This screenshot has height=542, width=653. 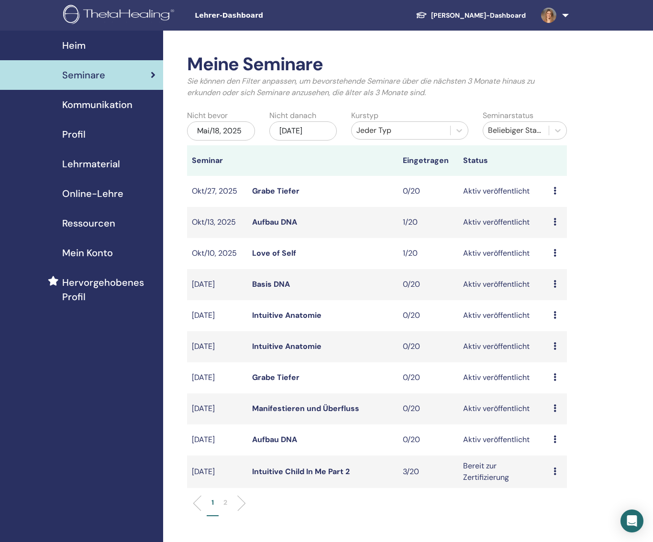 I want to click on td: Bereit zur Zertifizierung, so click(x=503, y=472).